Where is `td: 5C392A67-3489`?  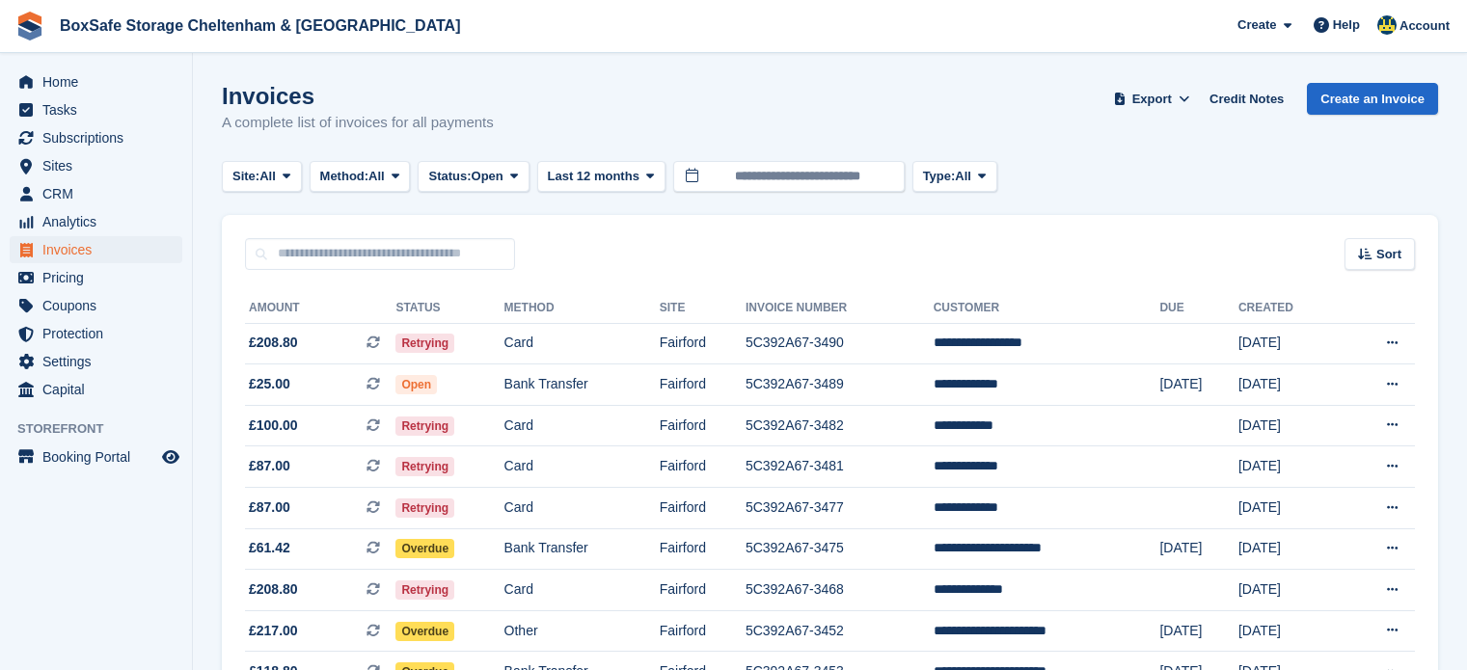
td: 5C392A67-3489 is located at coordinates (839, 385).